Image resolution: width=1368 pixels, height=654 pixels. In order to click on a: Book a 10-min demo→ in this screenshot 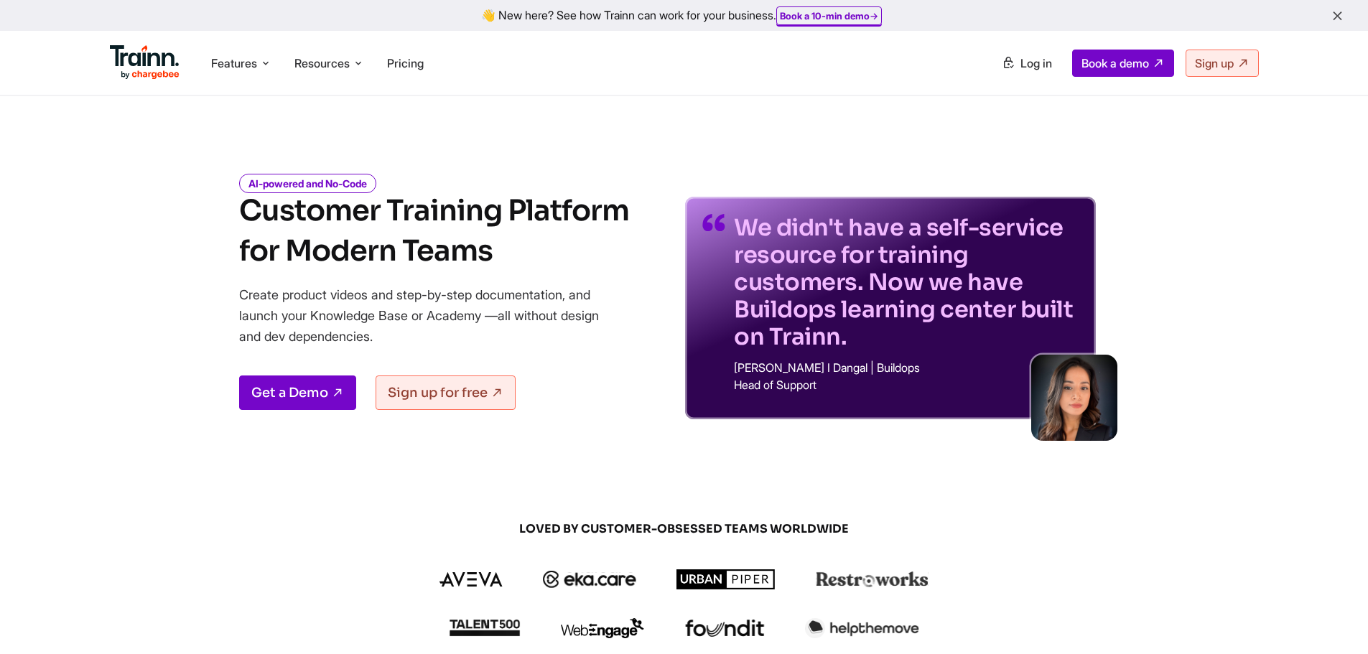, I will do `click(829, 16)`.